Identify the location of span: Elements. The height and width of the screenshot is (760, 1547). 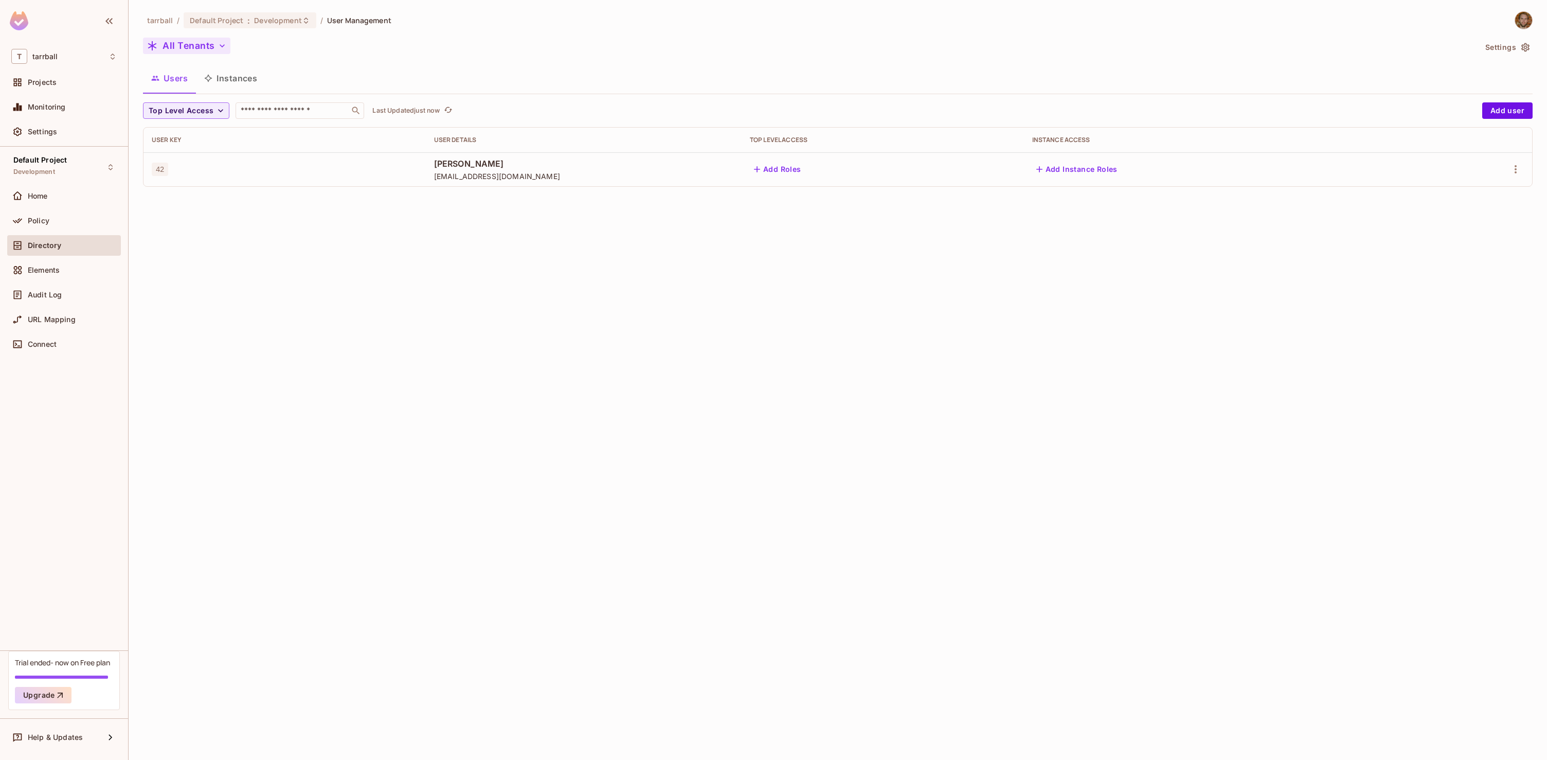
(44, 270).